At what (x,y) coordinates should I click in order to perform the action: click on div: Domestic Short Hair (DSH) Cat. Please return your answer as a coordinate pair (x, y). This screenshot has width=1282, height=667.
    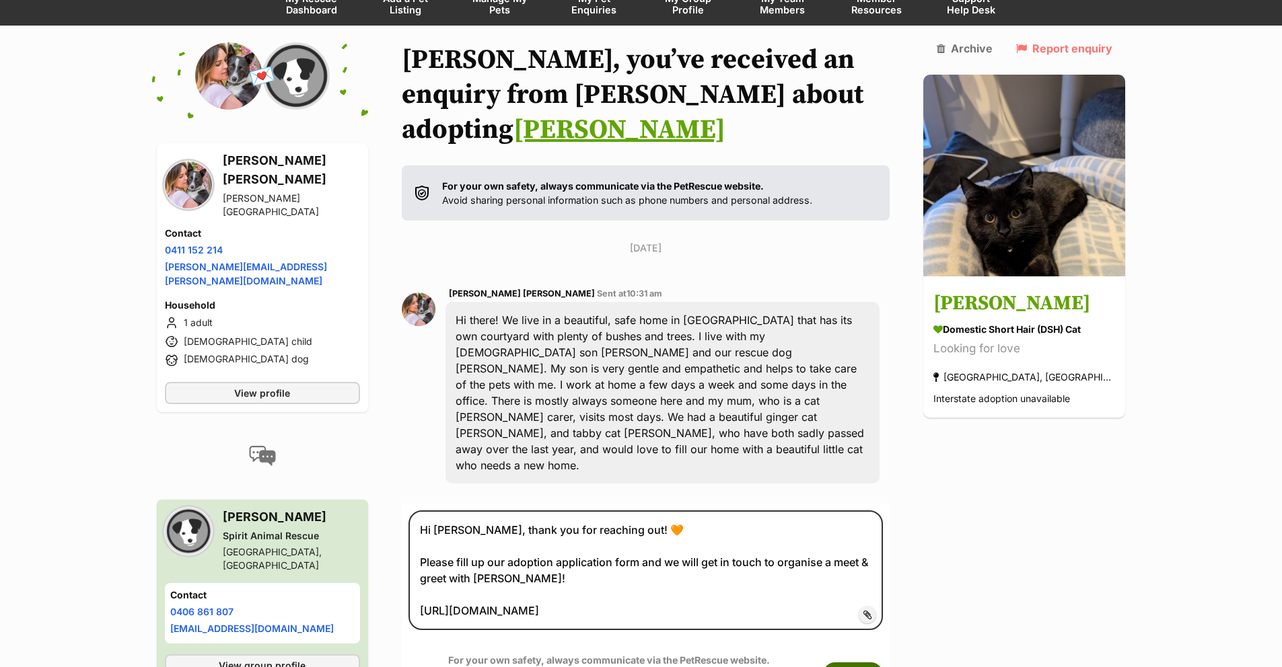
    Looking at the image, I should click on (1024, 330).